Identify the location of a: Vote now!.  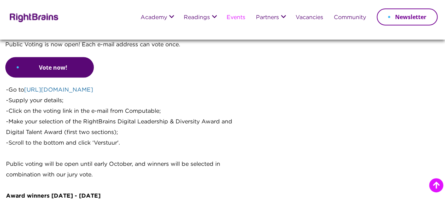
(50, 68).